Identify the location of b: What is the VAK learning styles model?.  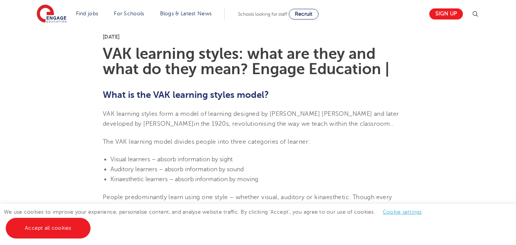
(186, 95).